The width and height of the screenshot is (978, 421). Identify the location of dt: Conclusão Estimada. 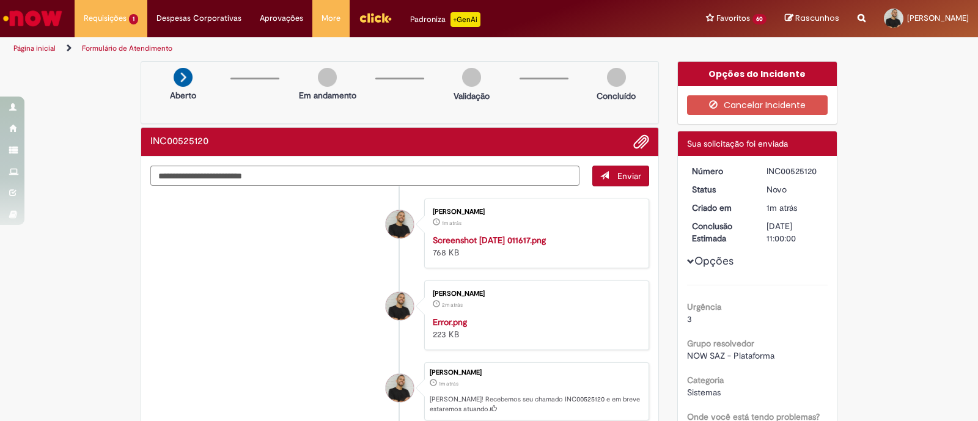
(720, 232).